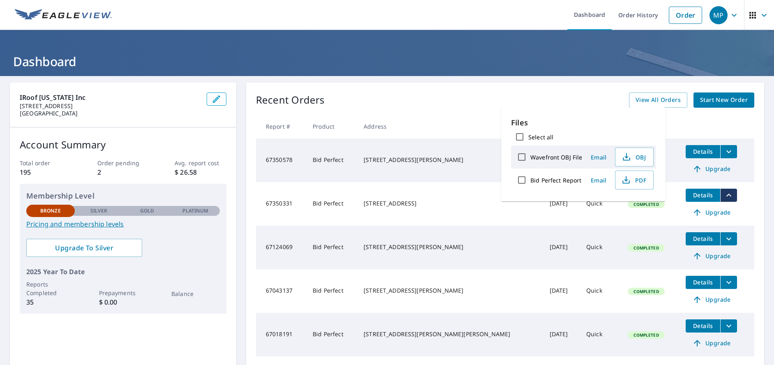 The image size is (774, 365). Describe the element at coordinates (724, 100) in the screenshot. I see `span: Start New Order` at that location.